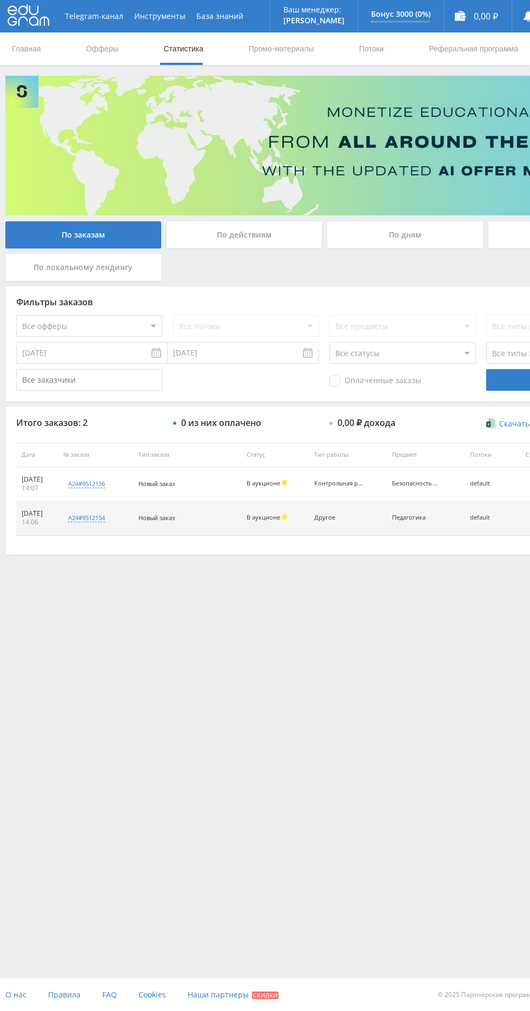 The image size is (530, 1011). I want to click on div: По действиям, so click(245, 235).